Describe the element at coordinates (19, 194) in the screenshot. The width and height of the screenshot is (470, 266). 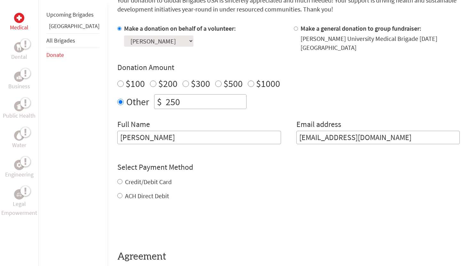
I see `div: Legal Empowerment` at that location.